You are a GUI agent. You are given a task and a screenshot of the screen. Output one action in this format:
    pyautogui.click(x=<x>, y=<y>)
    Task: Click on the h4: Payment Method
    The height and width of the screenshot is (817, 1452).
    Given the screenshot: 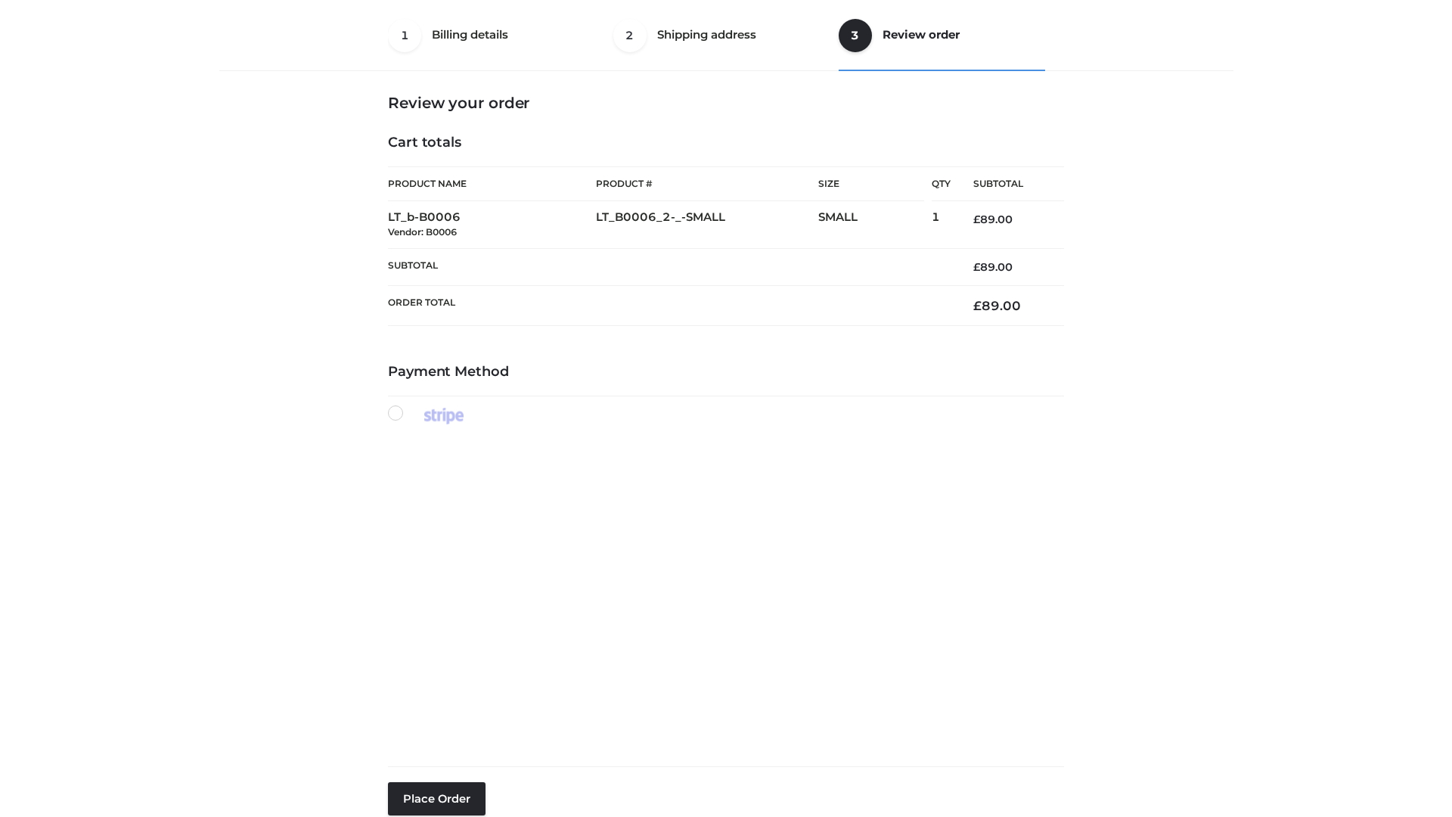 What is the action you would take?
    pyautogui.click(x=726, y=372)
    